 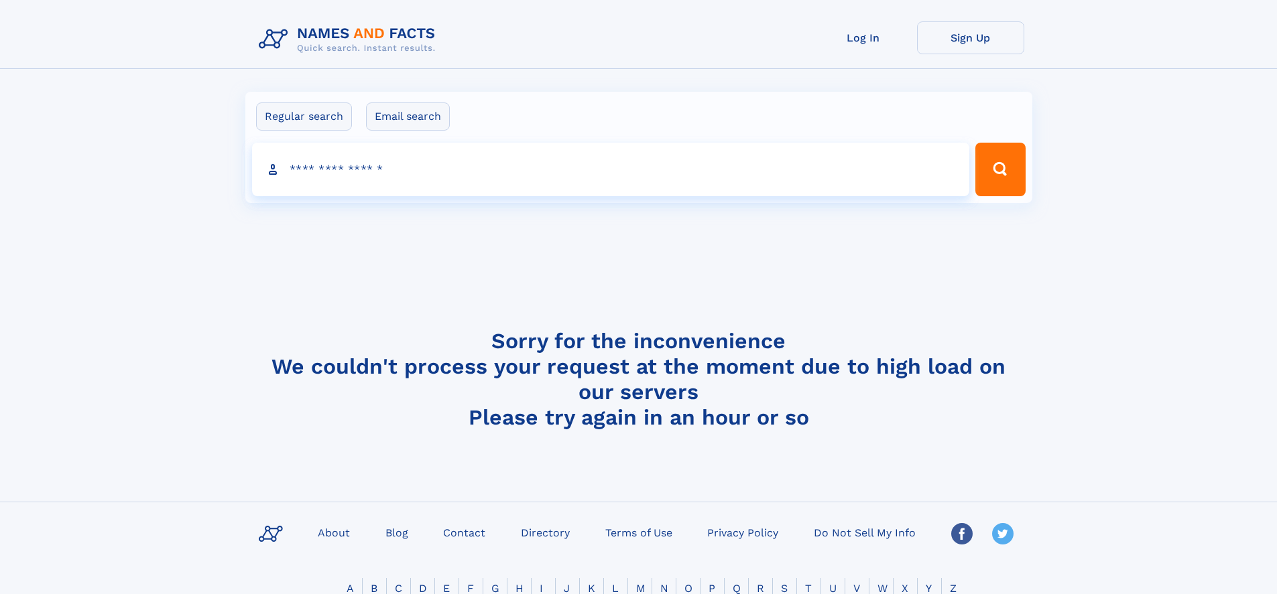 I want to click on label: Email search, so click(x=407, y=117).